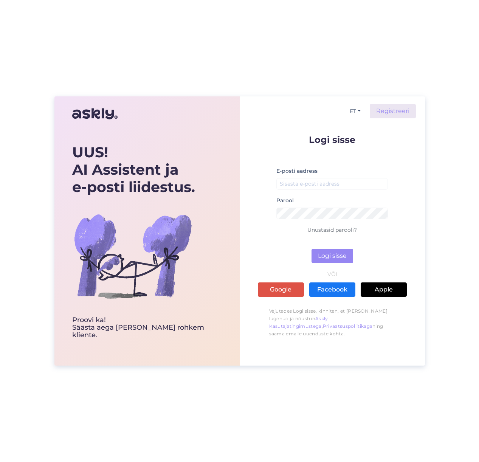 The width and height of the screenshot is (479, 462). What do you see at coordinates (332, 274) in the screenshot?
I see `span: VÕI` at bounding box center [332, 274].